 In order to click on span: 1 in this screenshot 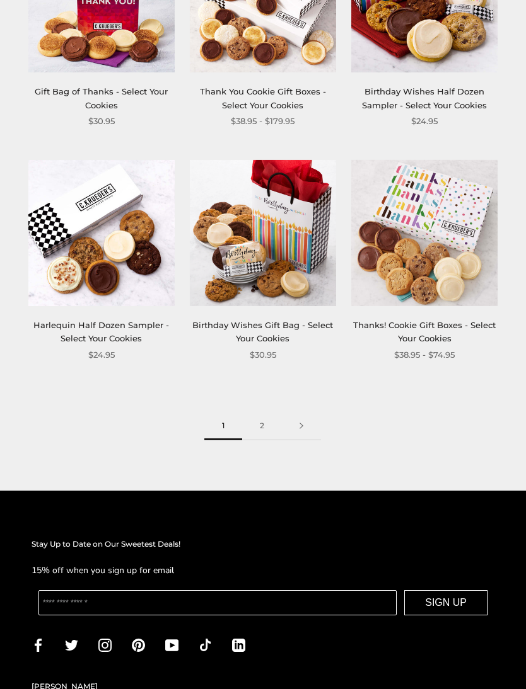, I will do `click(223, 426)`.